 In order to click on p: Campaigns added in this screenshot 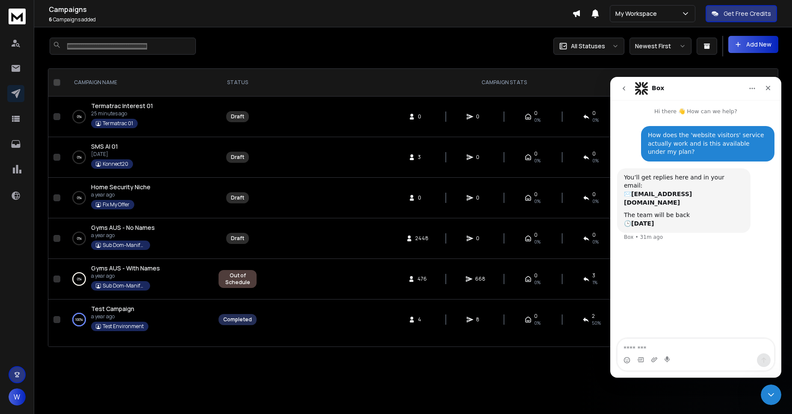, I will do `click(310, 20)`.